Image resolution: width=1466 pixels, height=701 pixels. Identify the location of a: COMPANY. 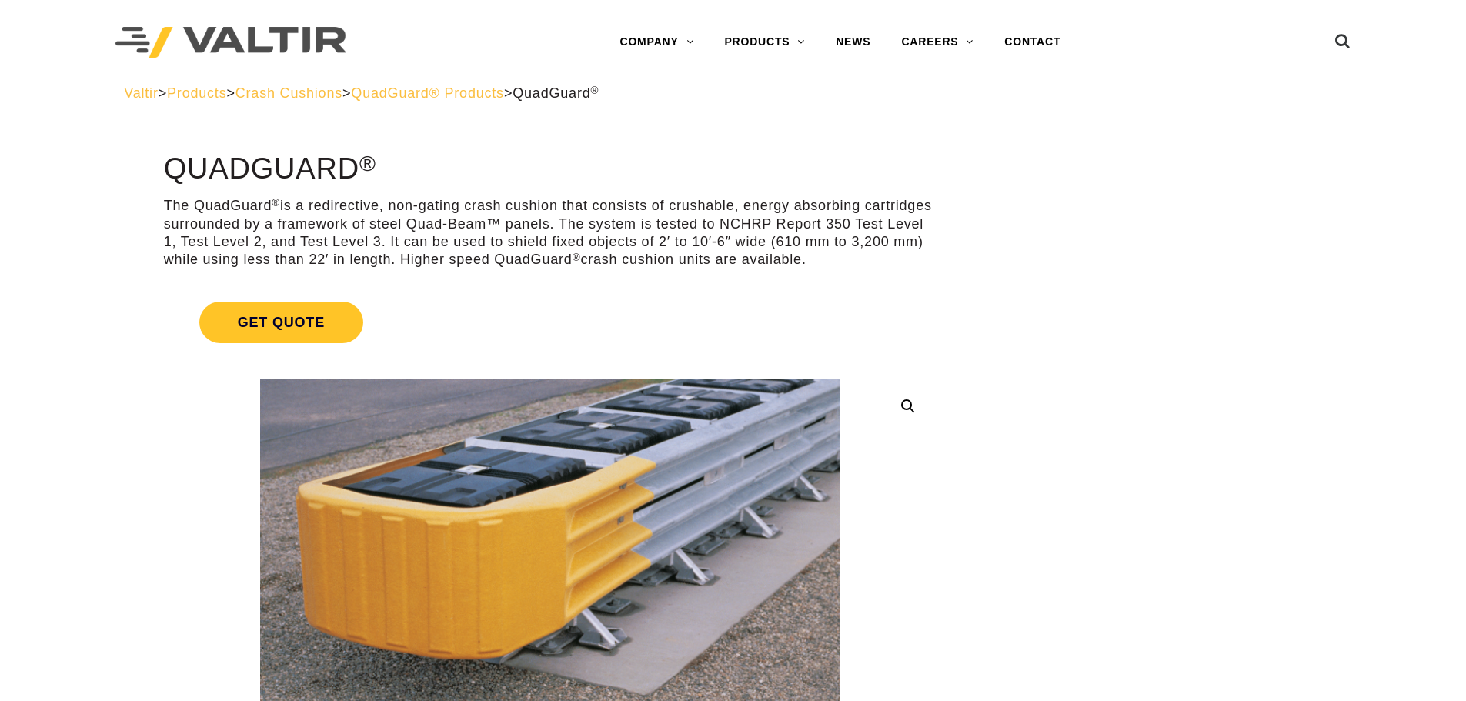
(656, 42).